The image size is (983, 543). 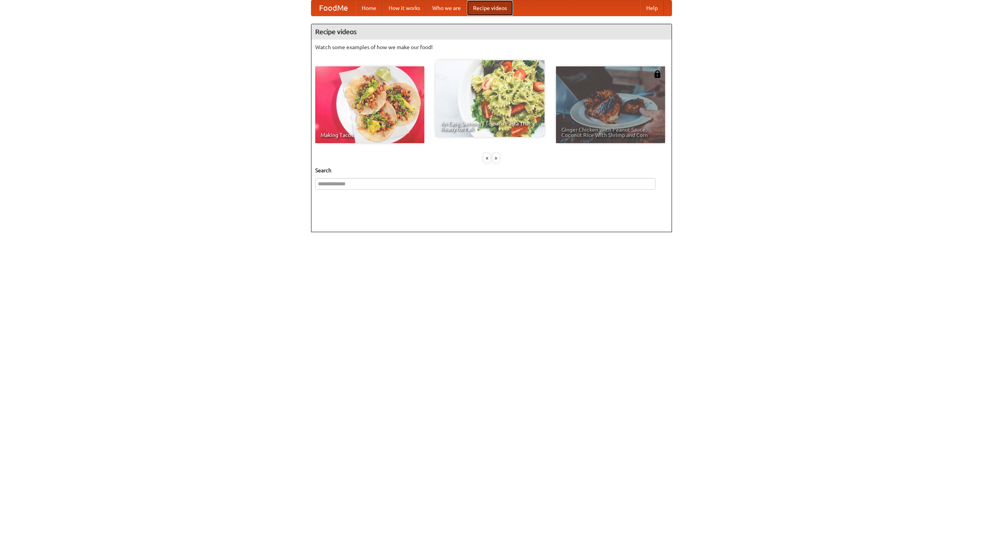 What do you see at coordinates (492, 32) in the screenshot?
I see `h4: Recipe videos` at bounding box center [492, 32].